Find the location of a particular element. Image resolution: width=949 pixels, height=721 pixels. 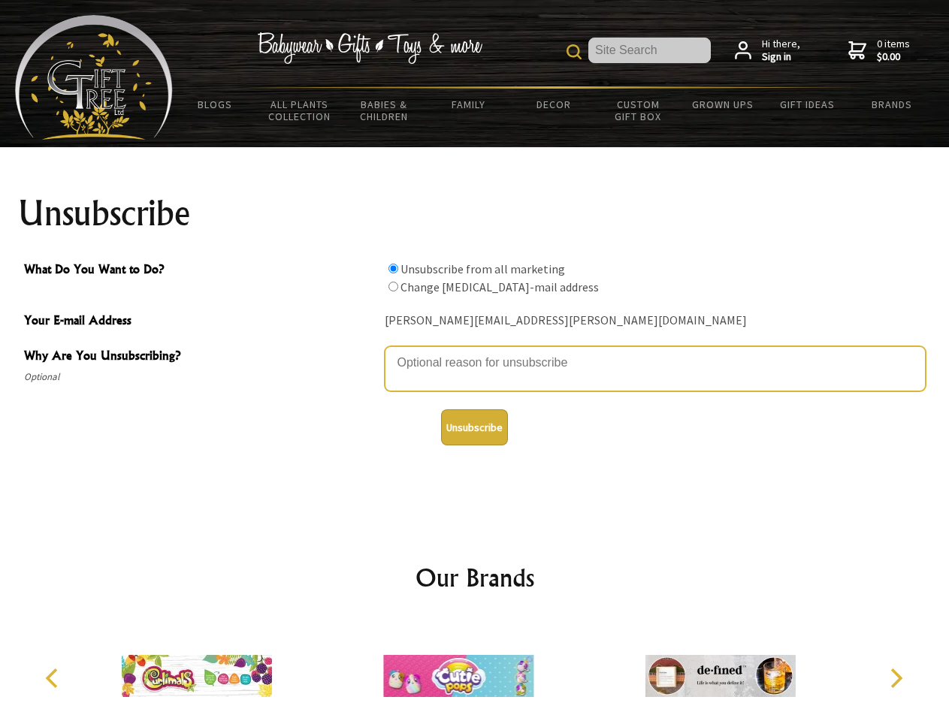

strong: Sign in is located at coordinates (781, 57).